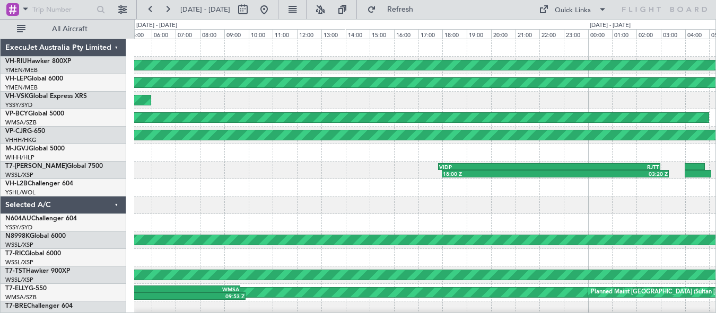 The height and width of the screenshot is (313, 716). I want to click on div: 13:00, so click(333, 34).